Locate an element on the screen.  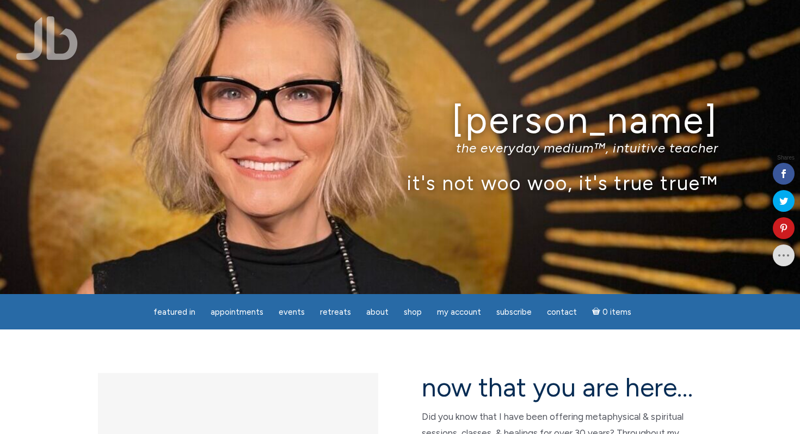
span: Shop is located at coordinates (413, 312).